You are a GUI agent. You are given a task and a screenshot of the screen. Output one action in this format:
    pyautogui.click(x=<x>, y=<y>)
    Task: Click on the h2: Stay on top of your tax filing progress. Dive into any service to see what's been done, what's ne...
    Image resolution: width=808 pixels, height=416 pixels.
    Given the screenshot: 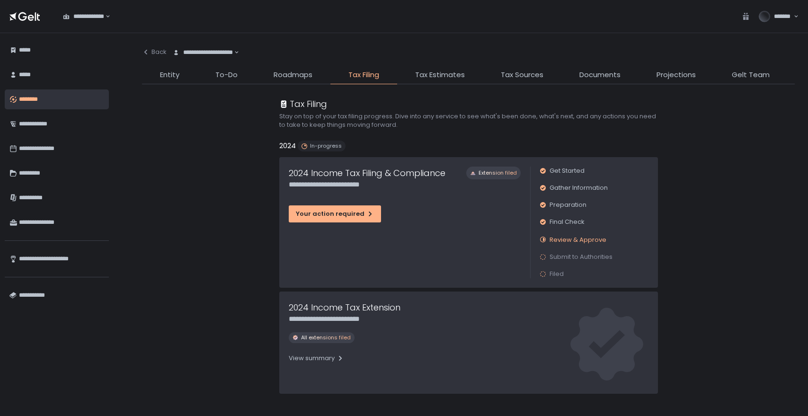 What is the action you would take?
    pyautogui.click(x=469, y=121)
    